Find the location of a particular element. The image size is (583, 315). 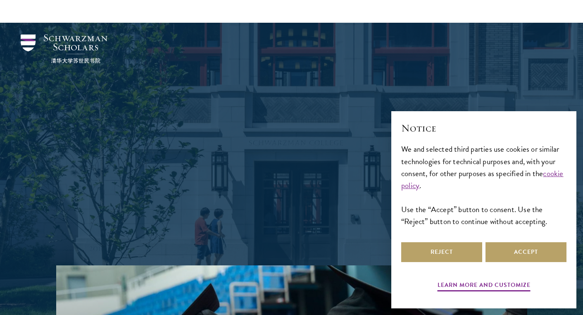

div: We and selected third parties use cookies or similar technologies for technical purposes and, wit... is located at coordinates (484, 185).